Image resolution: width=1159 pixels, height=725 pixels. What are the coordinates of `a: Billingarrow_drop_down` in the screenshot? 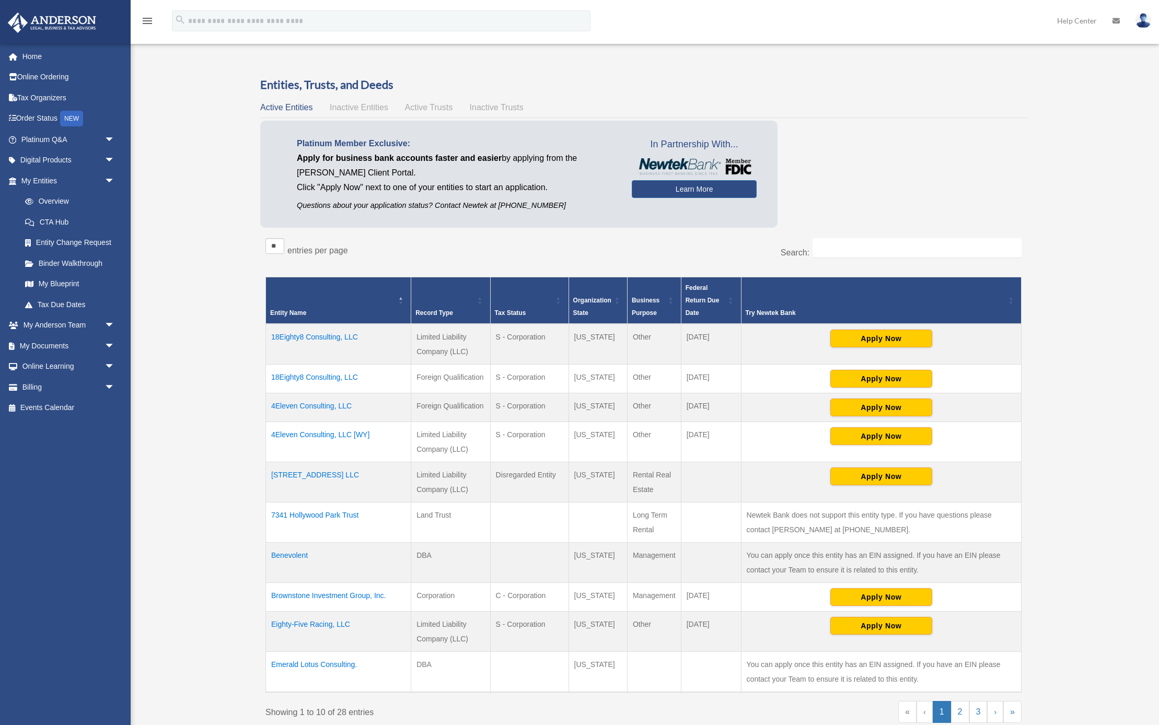 It's located at (69, 387).